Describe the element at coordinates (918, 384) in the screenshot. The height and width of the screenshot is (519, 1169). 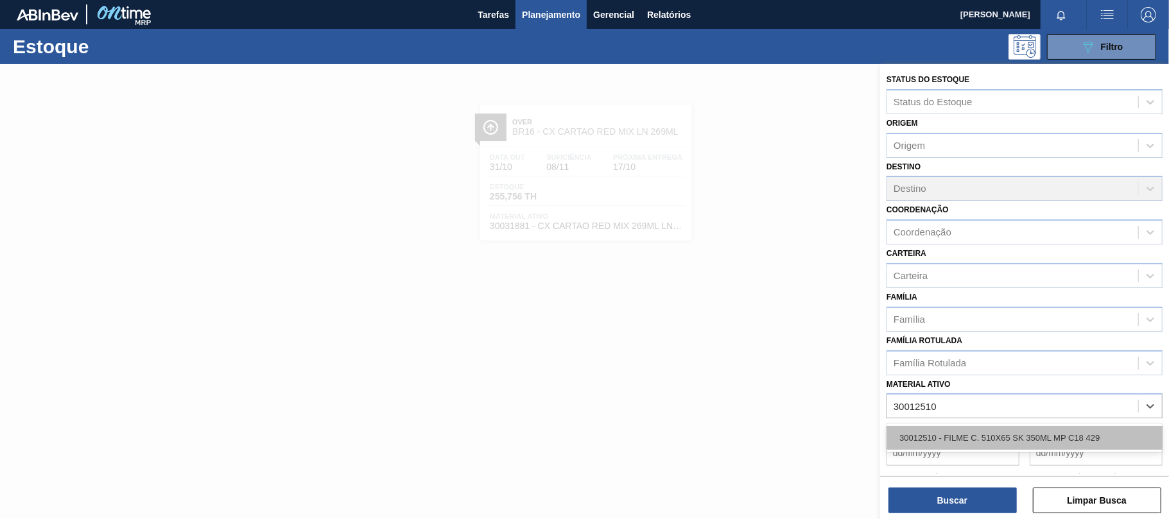
I see `label: Material ativo` at that location.